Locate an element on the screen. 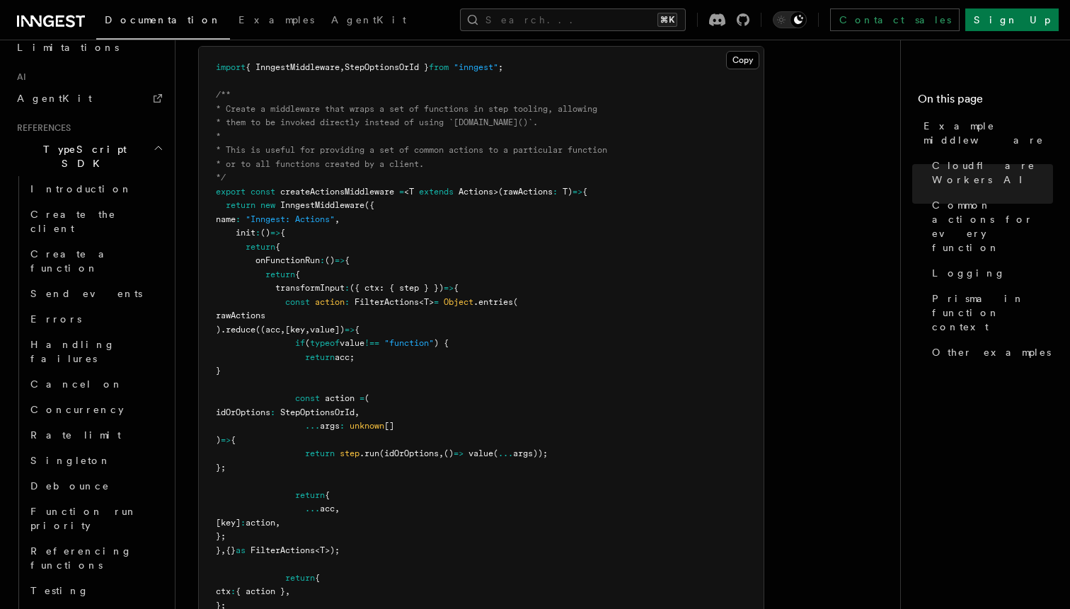 Image resolution: width=1070 pixels, height=609 pixels. span: (idOrOptions is located at coordinates (409, 454).